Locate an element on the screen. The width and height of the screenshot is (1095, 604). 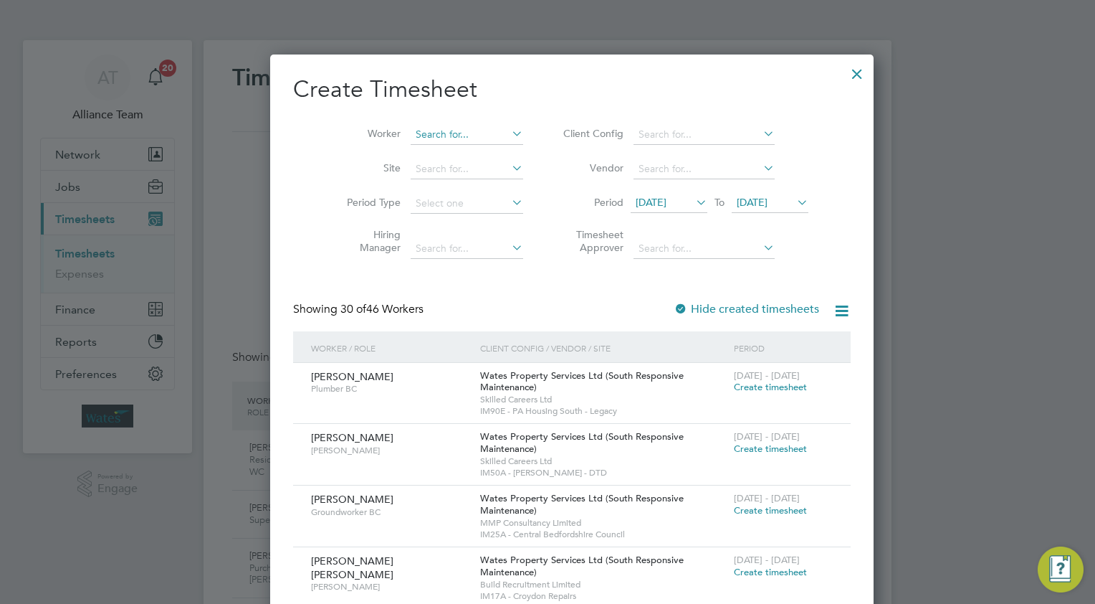
span: IM25A - Central Bedfordshire Council is located at coordinates (604, 534).